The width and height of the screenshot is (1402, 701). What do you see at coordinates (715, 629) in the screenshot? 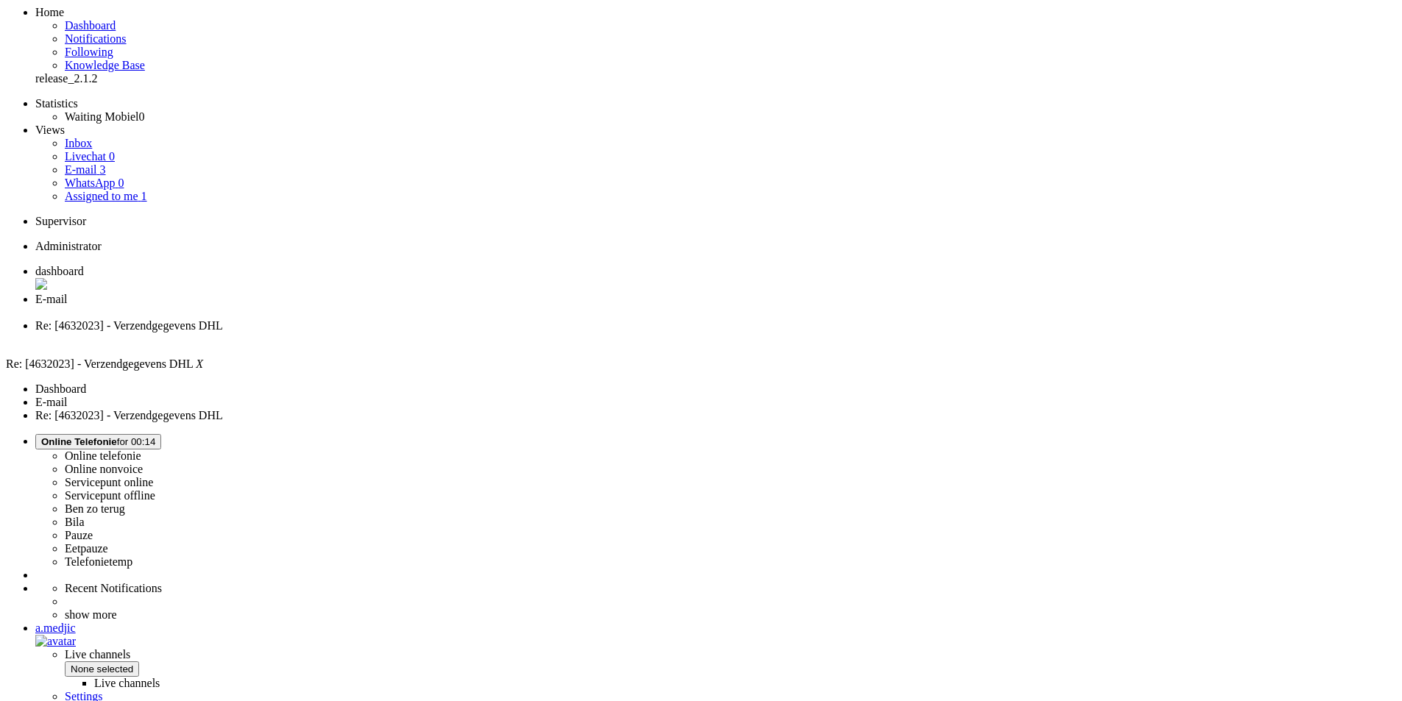
I see `div: a.medjic` at bounding box center [715, 629].